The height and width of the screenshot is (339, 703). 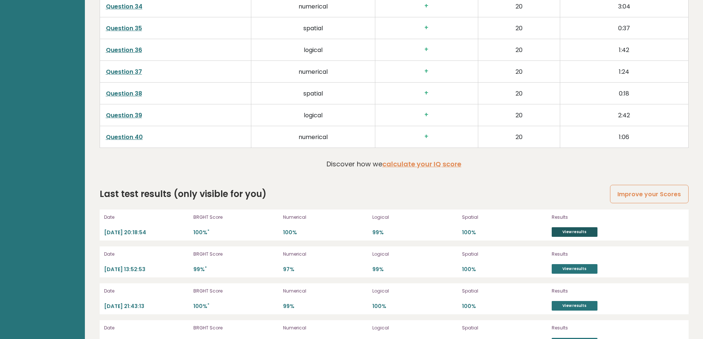 What do you see at coordinates (124, 50) in the screenshot?
I see `a: Question 36` at bounding box center [124, 50].